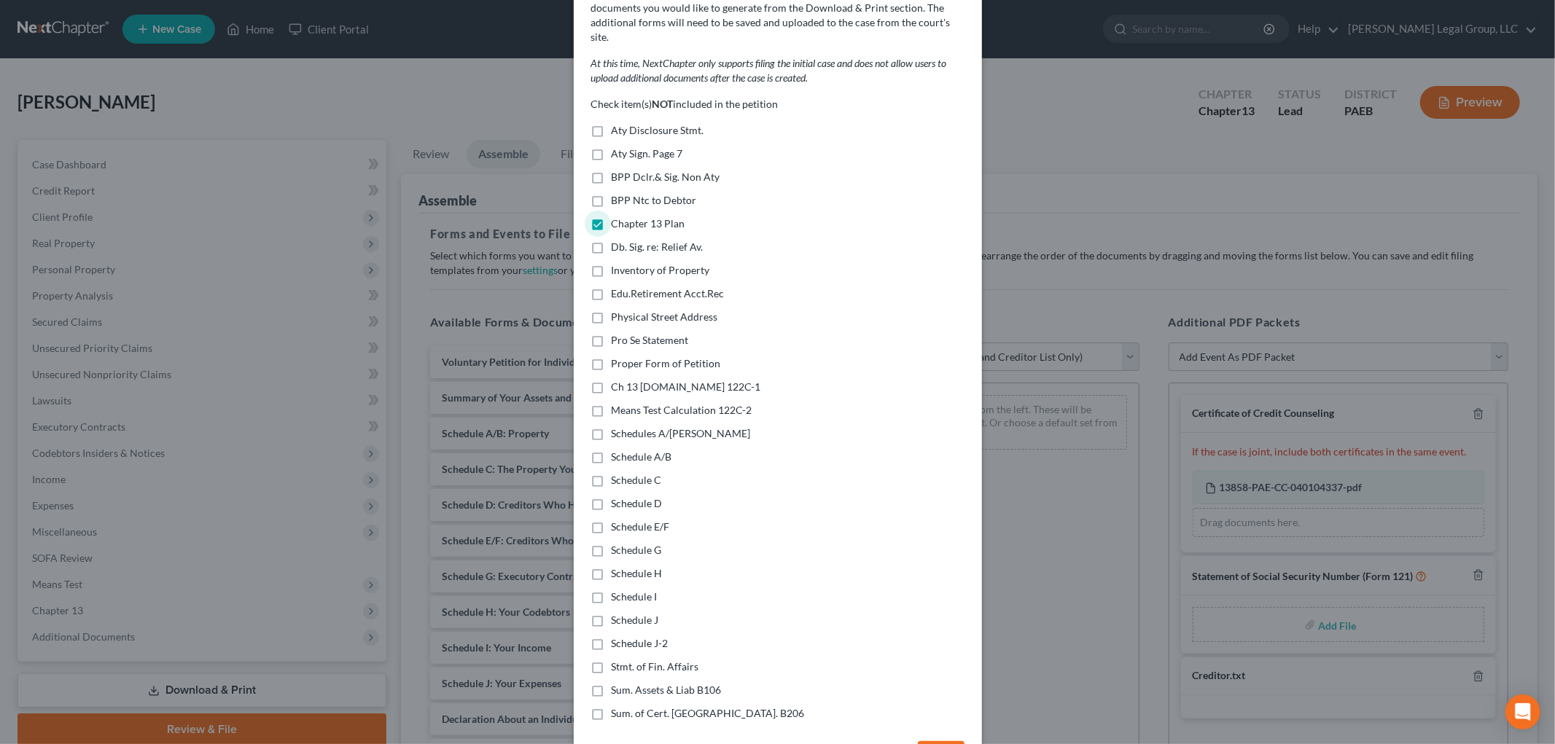 Image resolution: width=1555 pixels, height=744 pixels. Describe the element at coordinates (660, 270) in the screenshot. I see `span: Inventory of Property` at that location.